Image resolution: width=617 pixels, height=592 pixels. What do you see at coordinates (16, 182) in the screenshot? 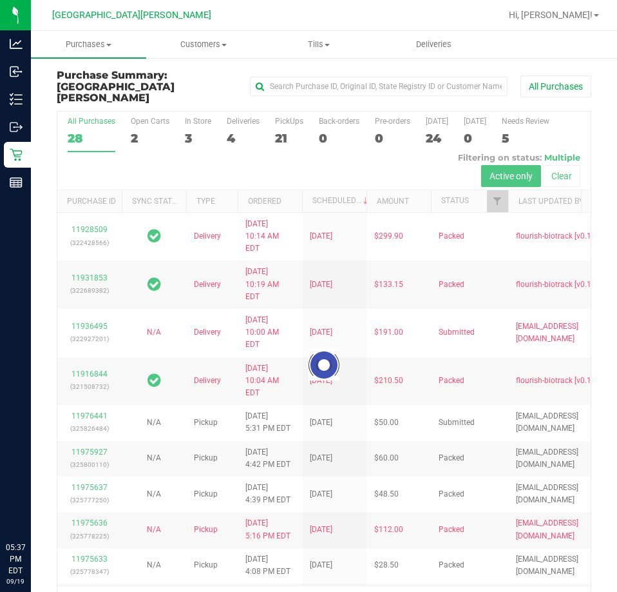
I see `inline-svg: Reports` at bounding box center [16, 182].